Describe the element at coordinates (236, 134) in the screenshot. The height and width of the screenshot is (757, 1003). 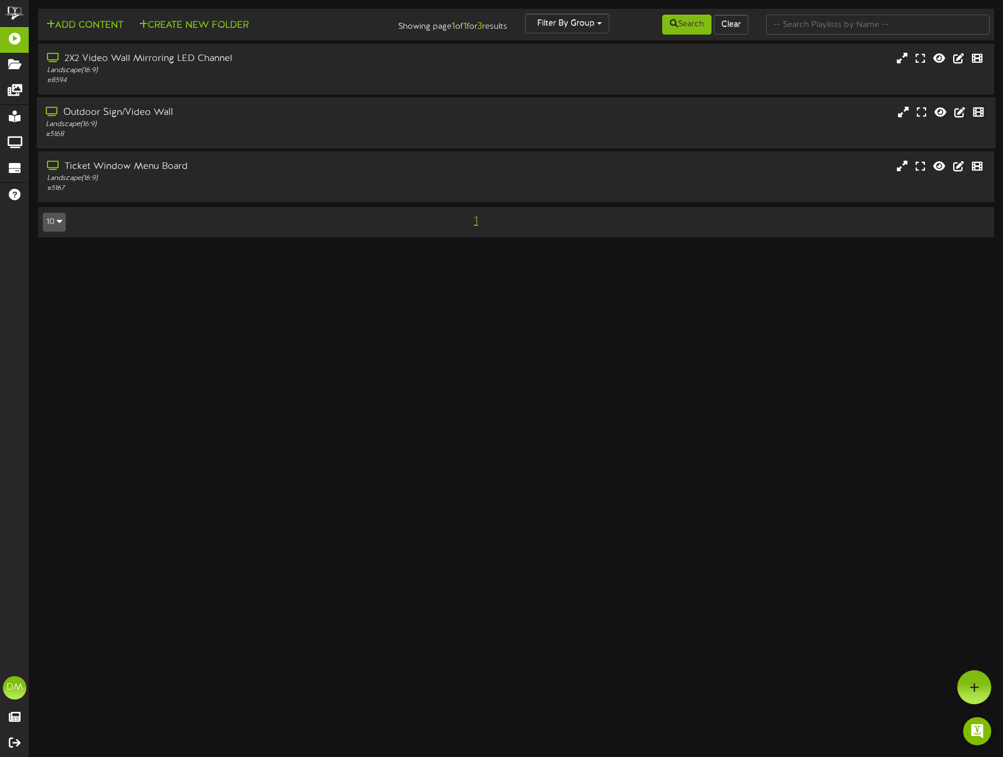
I see `div: # 5168` at that location.